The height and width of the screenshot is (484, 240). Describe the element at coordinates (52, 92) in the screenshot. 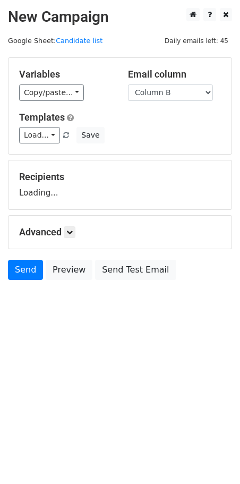

I see `a: Copy/paste...` at that location.